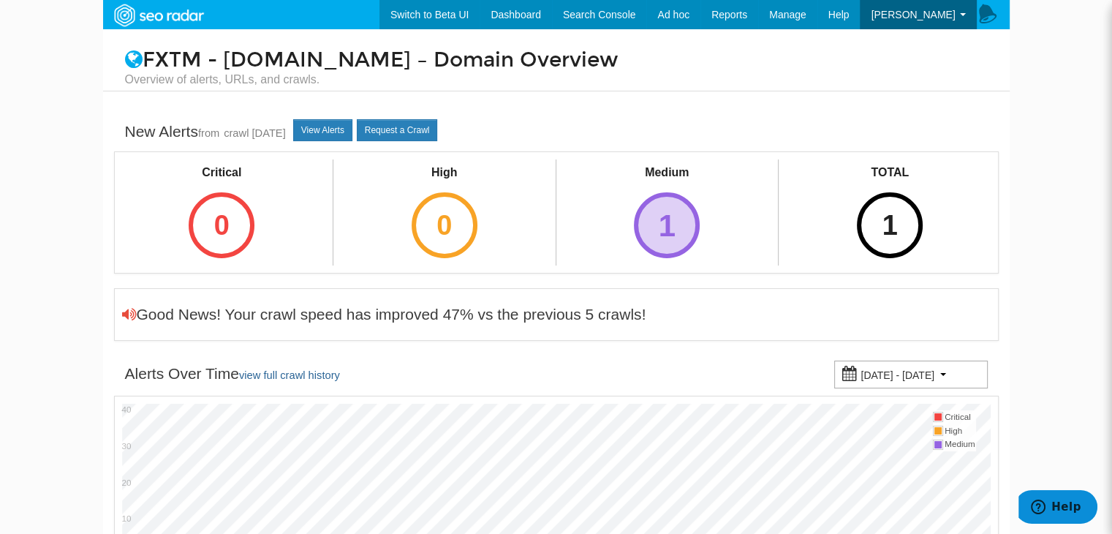 This screenshot has width=1112, height=534. I want to click on div: Critical, so click(221, 173).